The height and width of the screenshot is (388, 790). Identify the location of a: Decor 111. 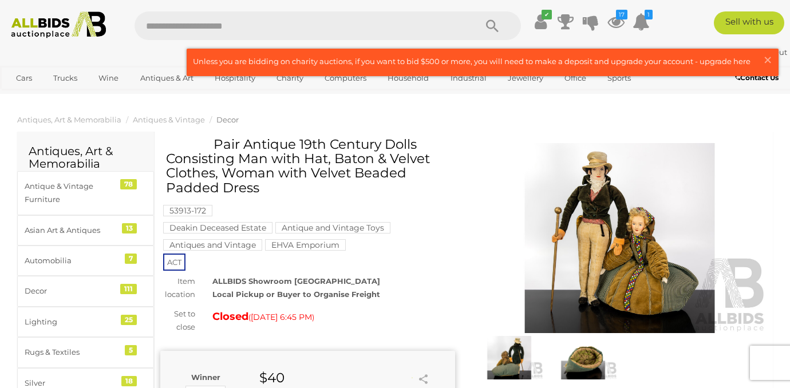
(85, 291).